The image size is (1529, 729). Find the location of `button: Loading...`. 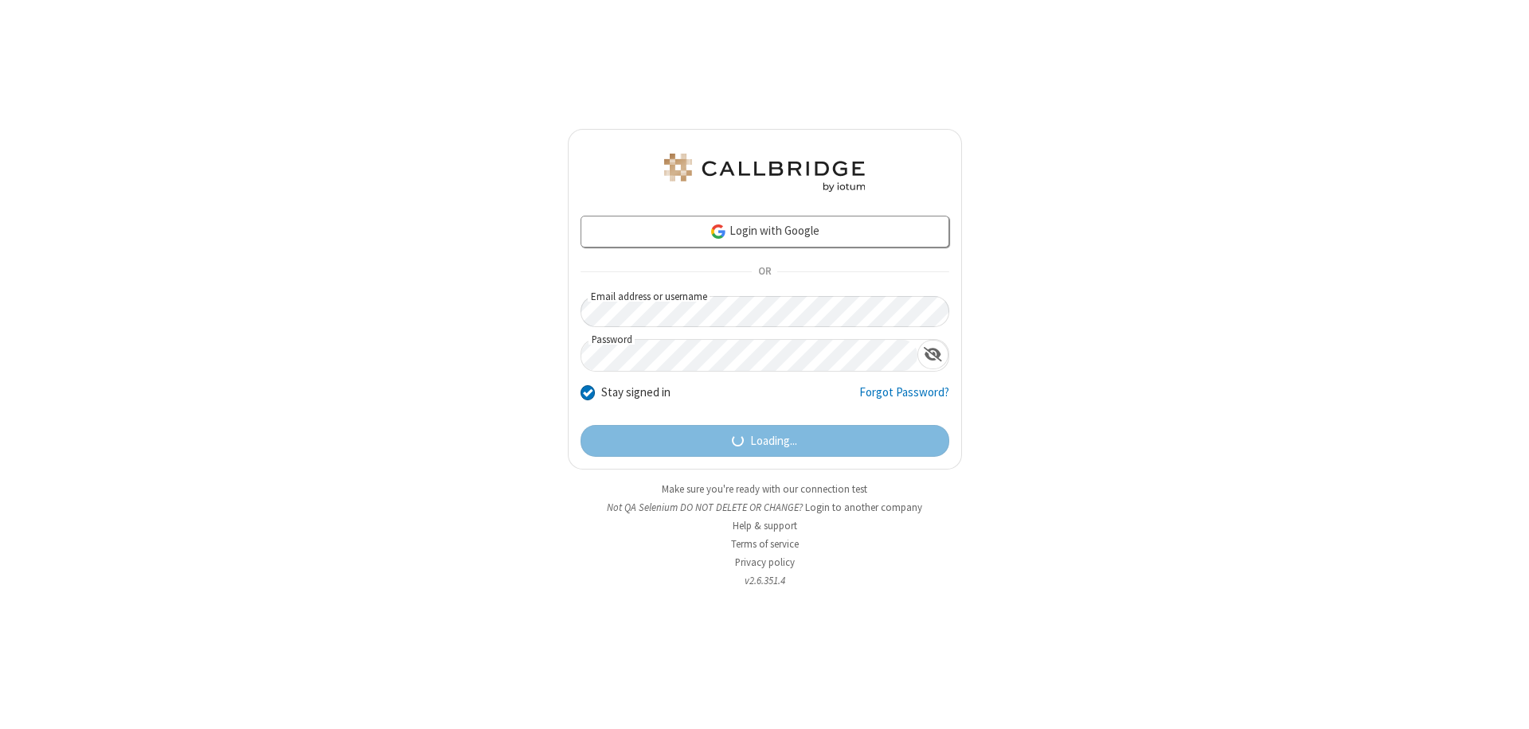

button: Loading... is located at coordinates (764, 441).